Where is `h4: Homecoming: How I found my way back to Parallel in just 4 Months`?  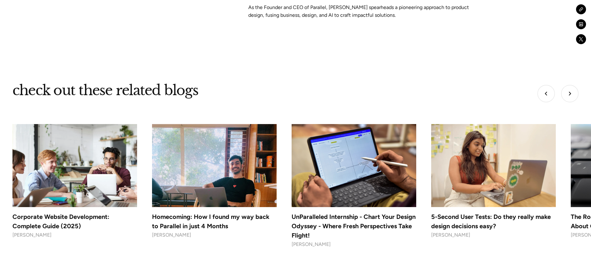 h4: Homecoming: How I found my way back to Parallel in just 4 Months is located at coordinates (214, 222).